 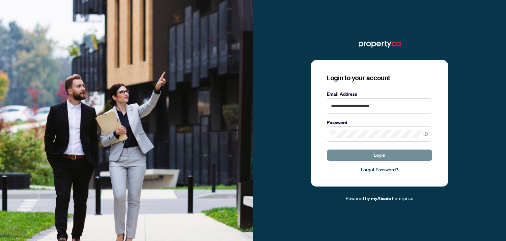 What do you see at coordinates (358, 198) in the screenshot?
I see `span: Powered by` at bounding box center [358, 198].